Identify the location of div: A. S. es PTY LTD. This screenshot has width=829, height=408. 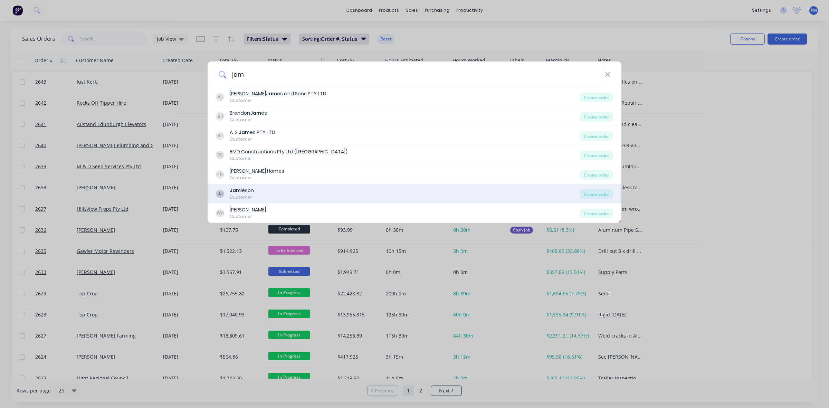
(252, 132).